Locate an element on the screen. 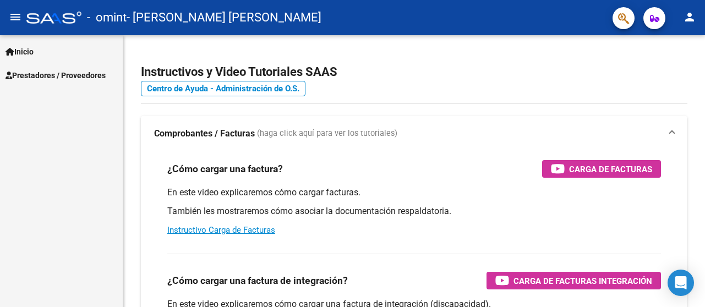  h2: Instructivos y Video Tutoriales SAAS is located at coordinates (414, 72).